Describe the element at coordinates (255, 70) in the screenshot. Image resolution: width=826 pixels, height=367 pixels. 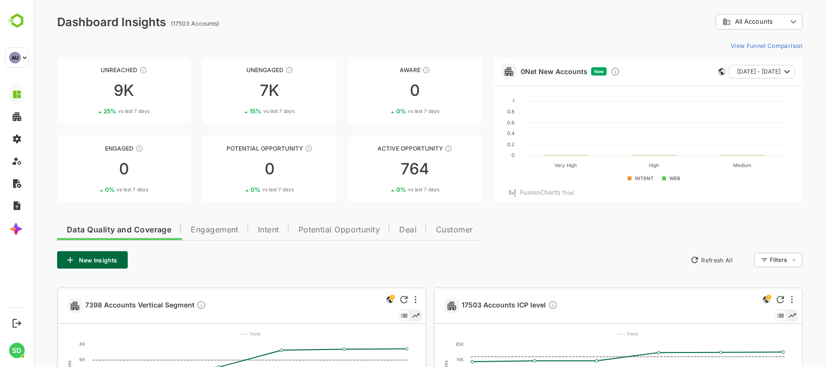
I see `div: These accounts have not shown enough engagement and need nurturing` at that location.